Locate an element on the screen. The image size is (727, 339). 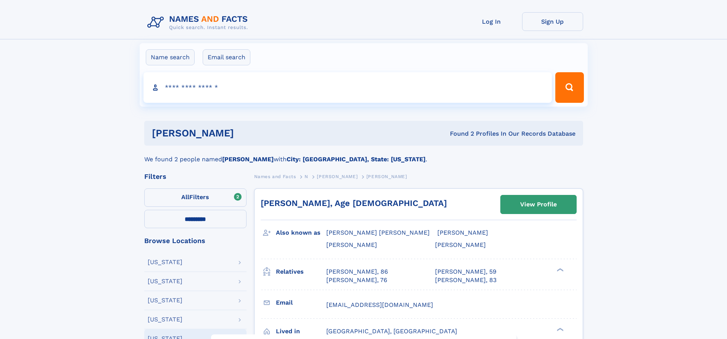
div: Filters is located at coordinates (195, 176).